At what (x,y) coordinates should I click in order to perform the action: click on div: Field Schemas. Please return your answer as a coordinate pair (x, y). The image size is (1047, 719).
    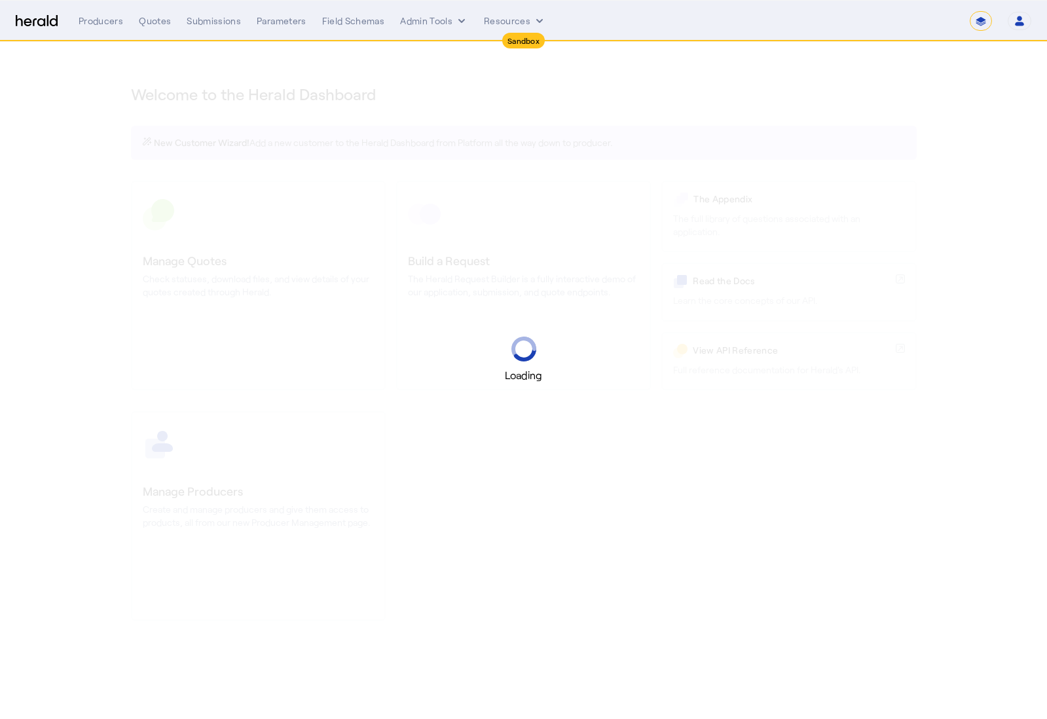
    Looking at the image, I should click on (354, 21).